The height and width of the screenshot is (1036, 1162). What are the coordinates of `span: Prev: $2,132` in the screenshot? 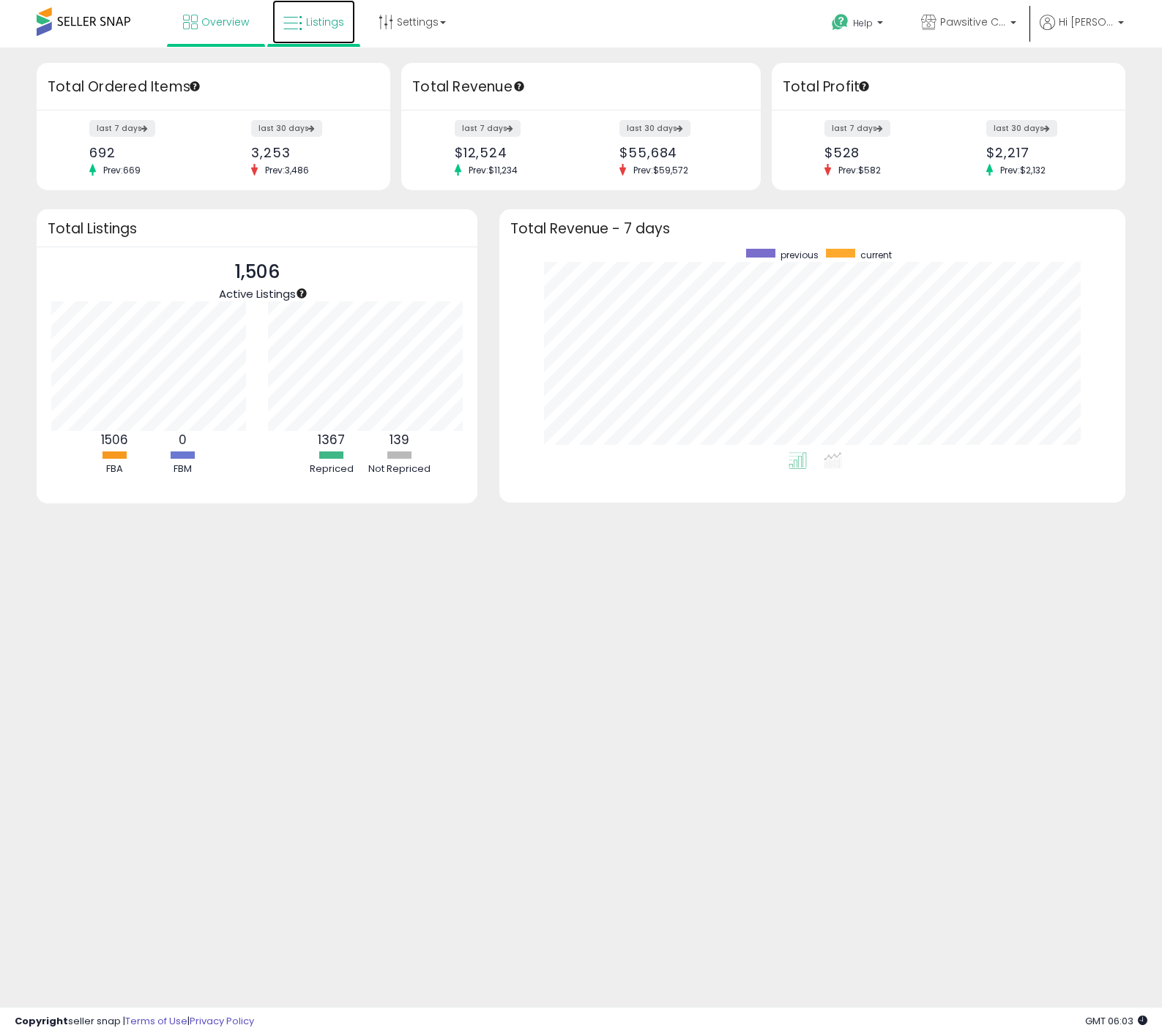 It's located at (1023, 170).